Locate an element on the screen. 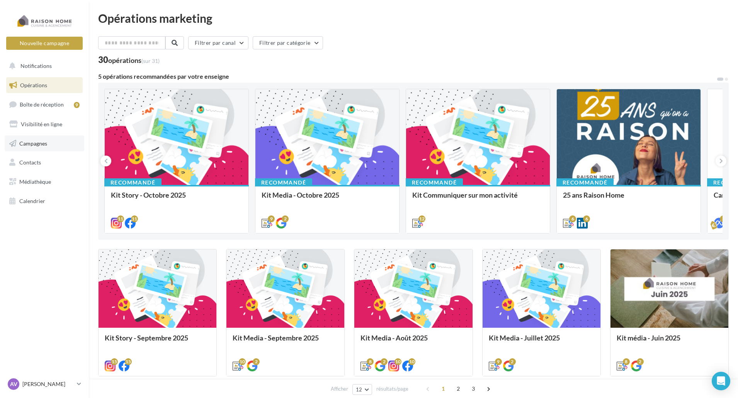  button: Filtrer par catégorie is located at coordinates (288, 43).